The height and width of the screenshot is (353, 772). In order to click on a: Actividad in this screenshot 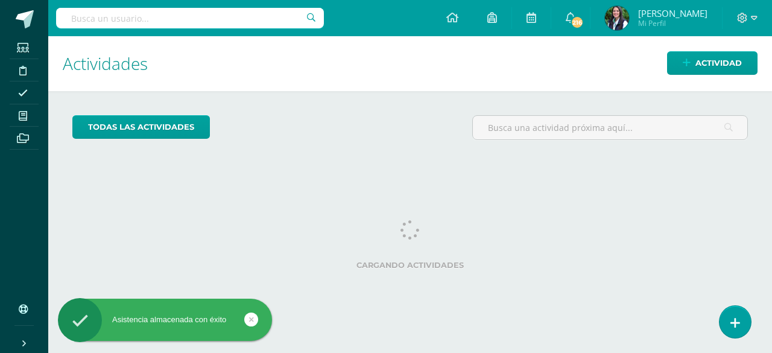, I will do `click(712, 63)`.